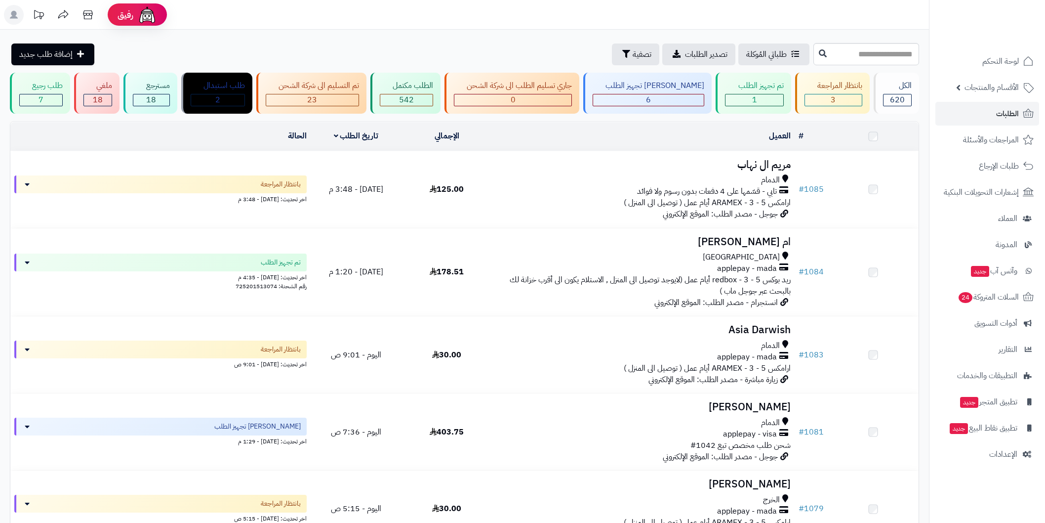 The height and width of the screenshot is (523, 1045). Describe the element at coordinates (811, 272) in the screenshot. I see `a: #1084` at that location.